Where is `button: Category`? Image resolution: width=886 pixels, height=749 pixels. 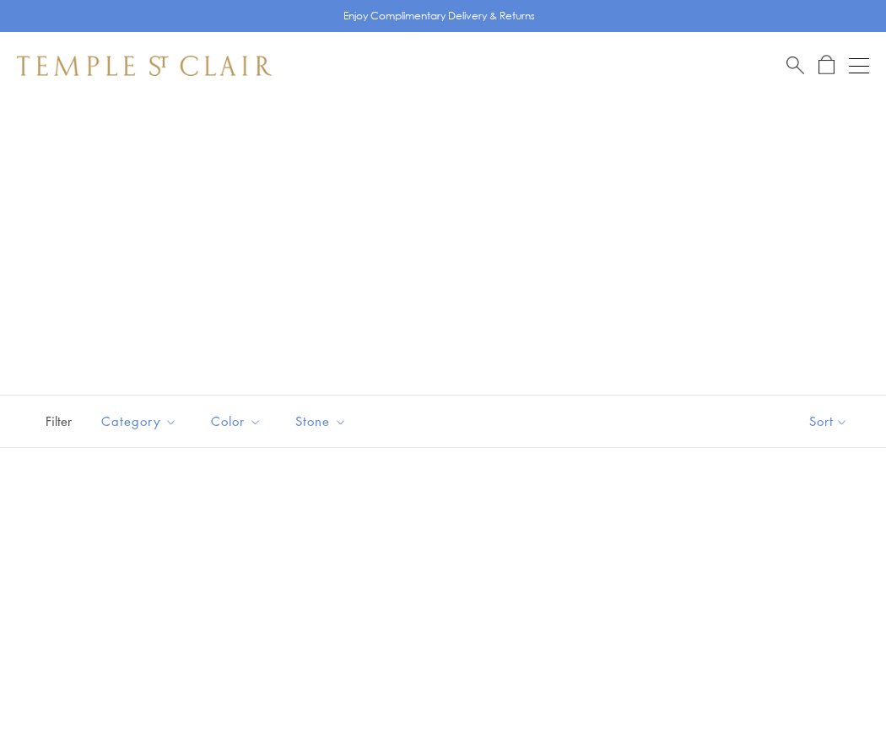 button: Category is located at coordinates (139, 421).